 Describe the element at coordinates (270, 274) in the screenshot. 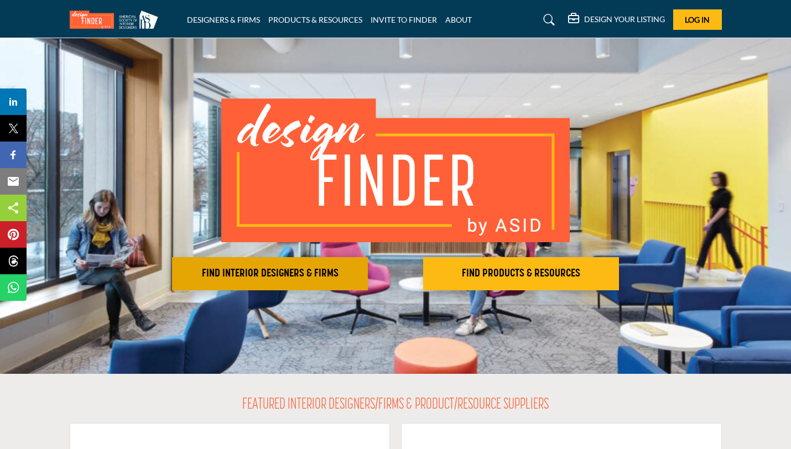

I see `button: FIND INTERIOR DESIGNERS & FIRMS` at that location.